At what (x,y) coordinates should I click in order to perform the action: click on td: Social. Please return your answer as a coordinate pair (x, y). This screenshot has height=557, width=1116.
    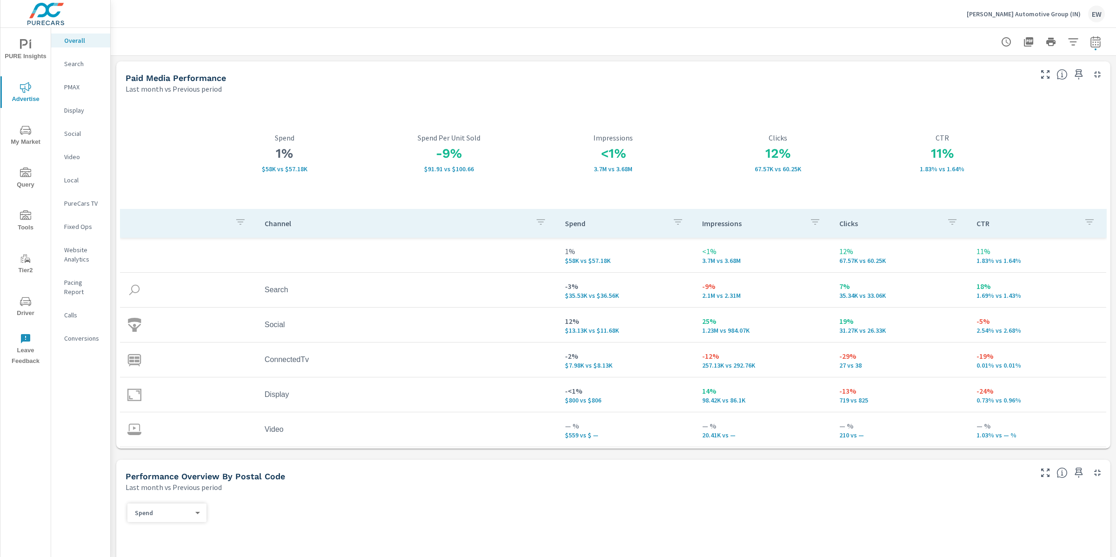
    Looking at the image, I should click on (407, 325).